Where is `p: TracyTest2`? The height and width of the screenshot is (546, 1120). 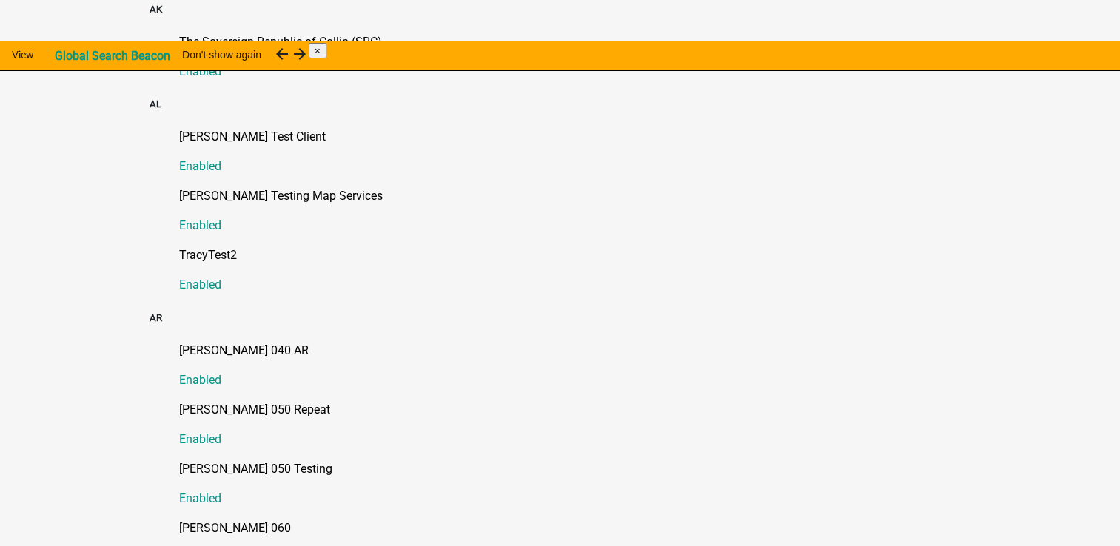 p: TracyTest2 is located at coordinates (575, 255).